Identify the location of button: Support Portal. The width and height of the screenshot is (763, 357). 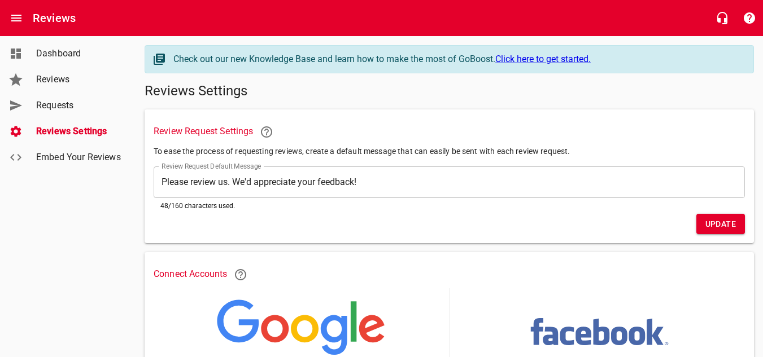
(749, 18).